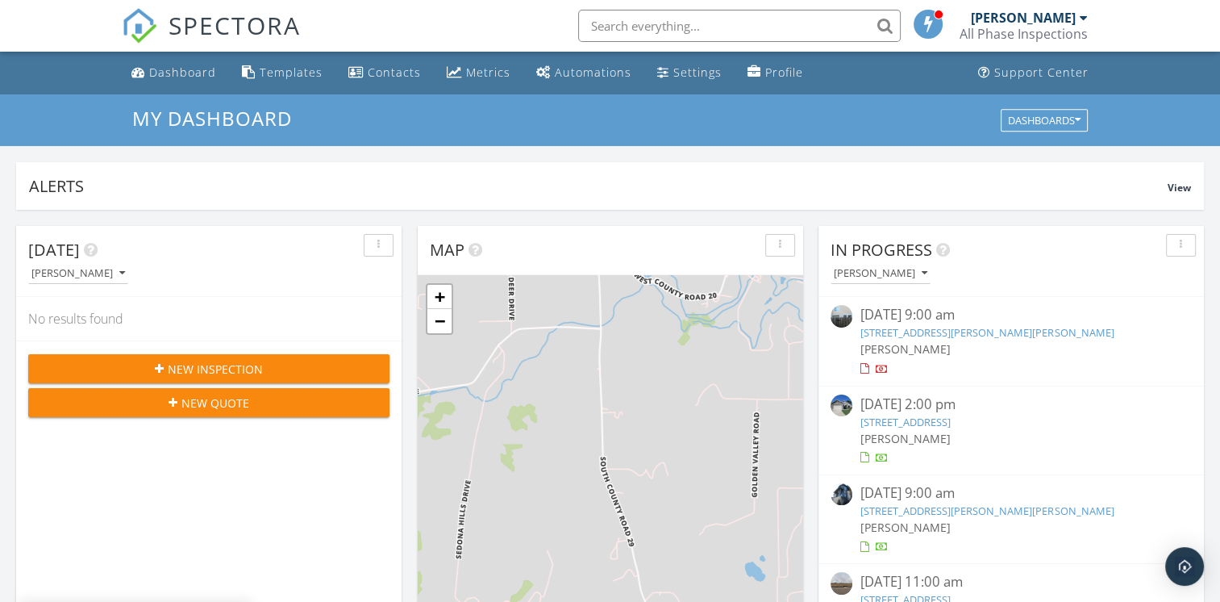 Image resolution: width=1220 pixels, height=602 pixels. Describe the element at coordinates (173, 73) in the screenshot. I see `a: Dashboard` at that location.